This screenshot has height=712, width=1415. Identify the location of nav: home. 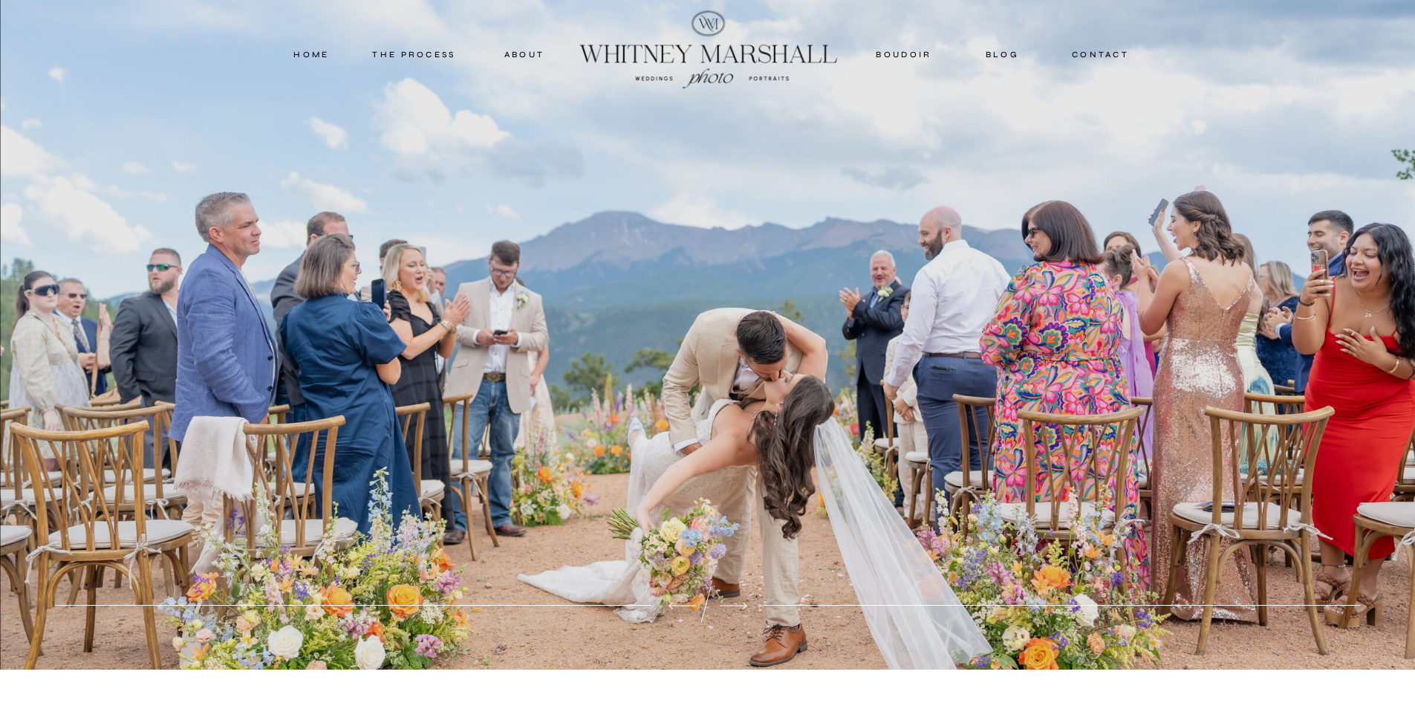
(312, 54).